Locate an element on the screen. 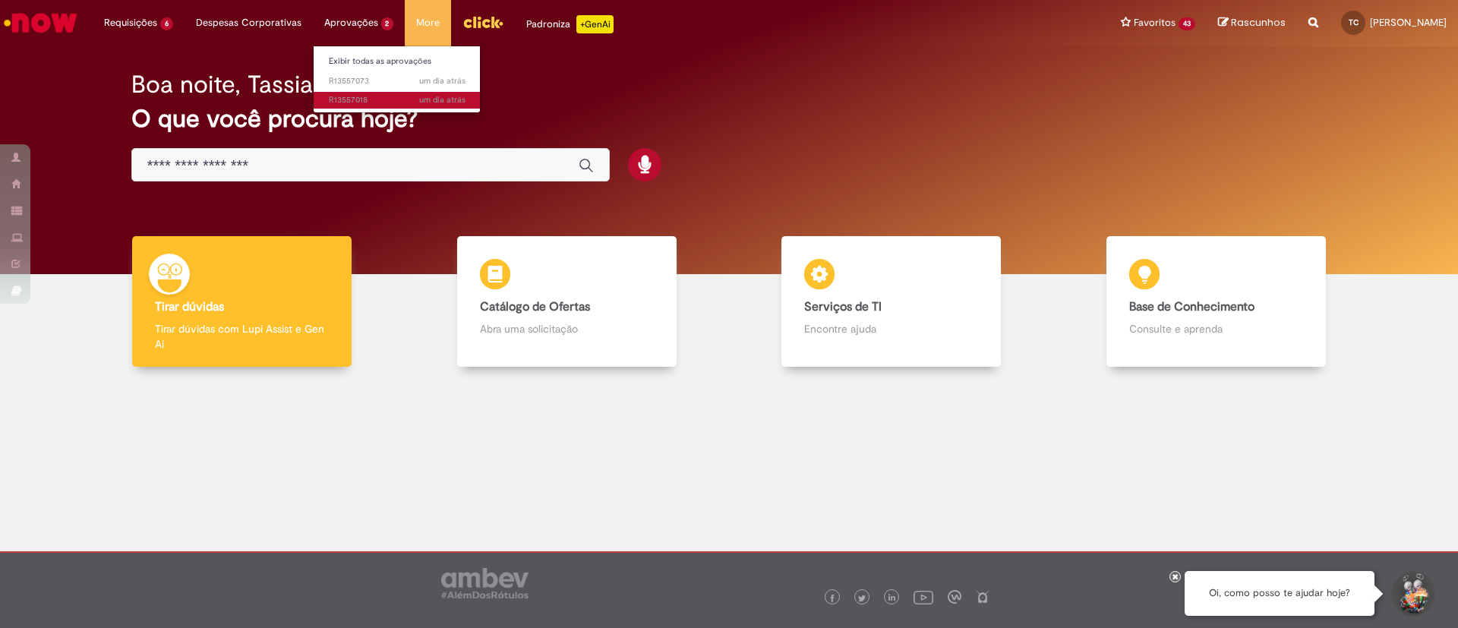 Image resolution: width=1458 pixels, height=628 pixels. img: logo_footer_facebook.png is located at coordinates (832, 598).